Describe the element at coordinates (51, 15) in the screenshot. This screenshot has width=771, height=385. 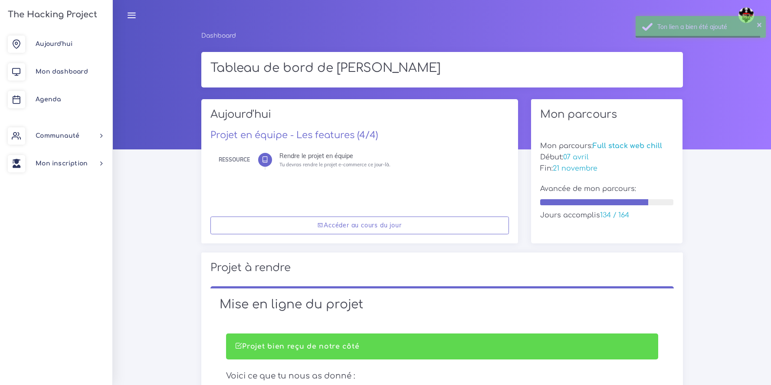
I see `h3: The Hacking Project` at that location.